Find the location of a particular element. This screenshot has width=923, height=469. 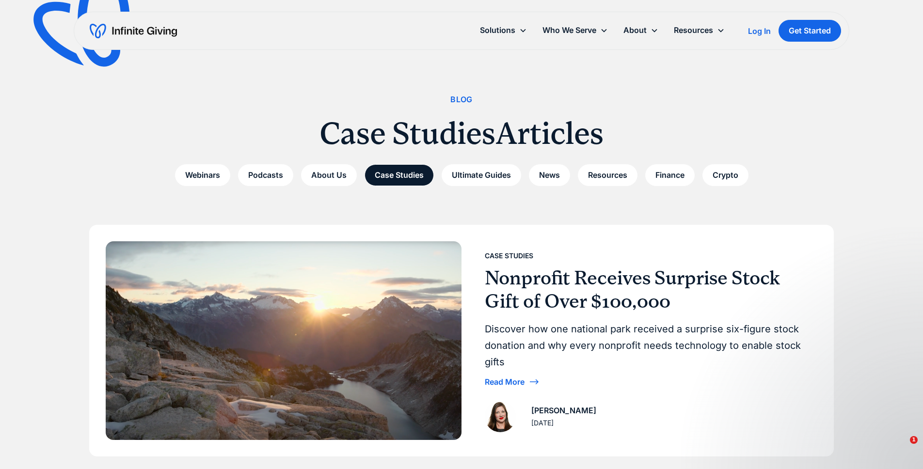

a: News is located at coordinates (549, 175).